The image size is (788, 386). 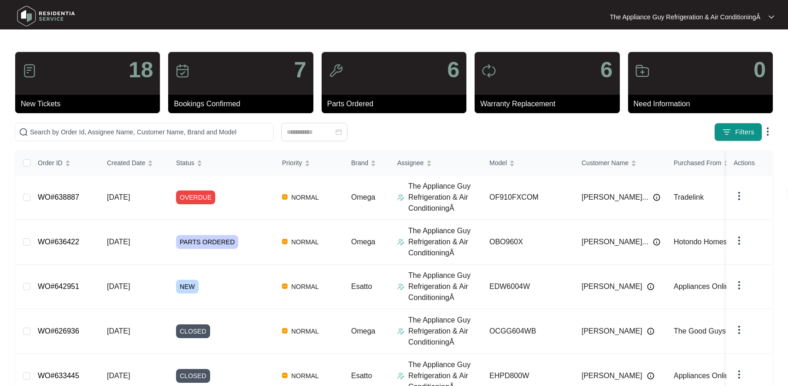 I want to click on p: 18, so click(x=140, y=70).